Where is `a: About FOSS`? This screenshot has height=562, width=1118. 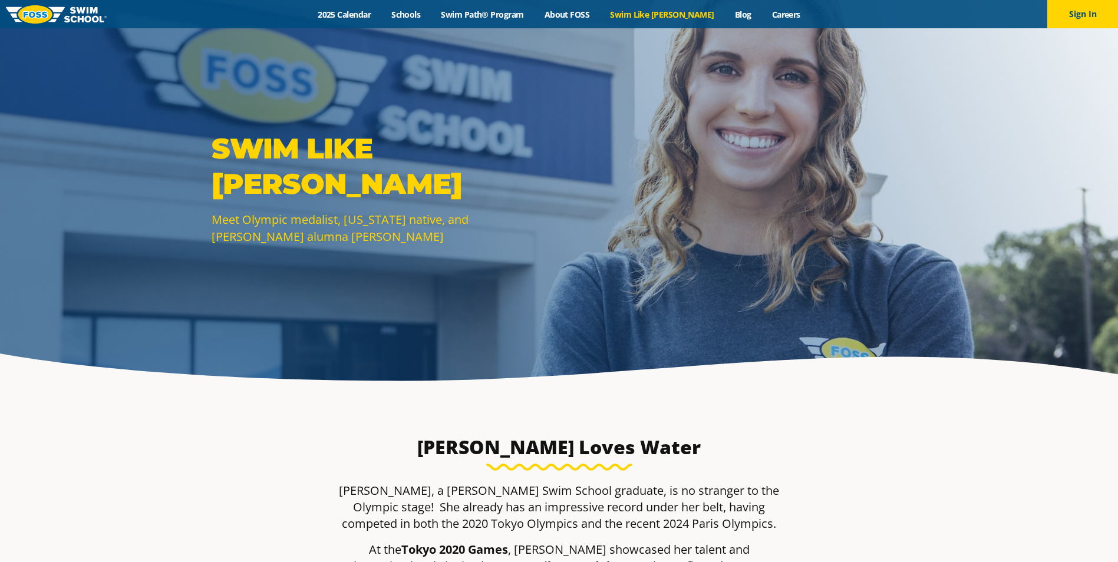
a: About FOSS is located at coordinates (567, 14).